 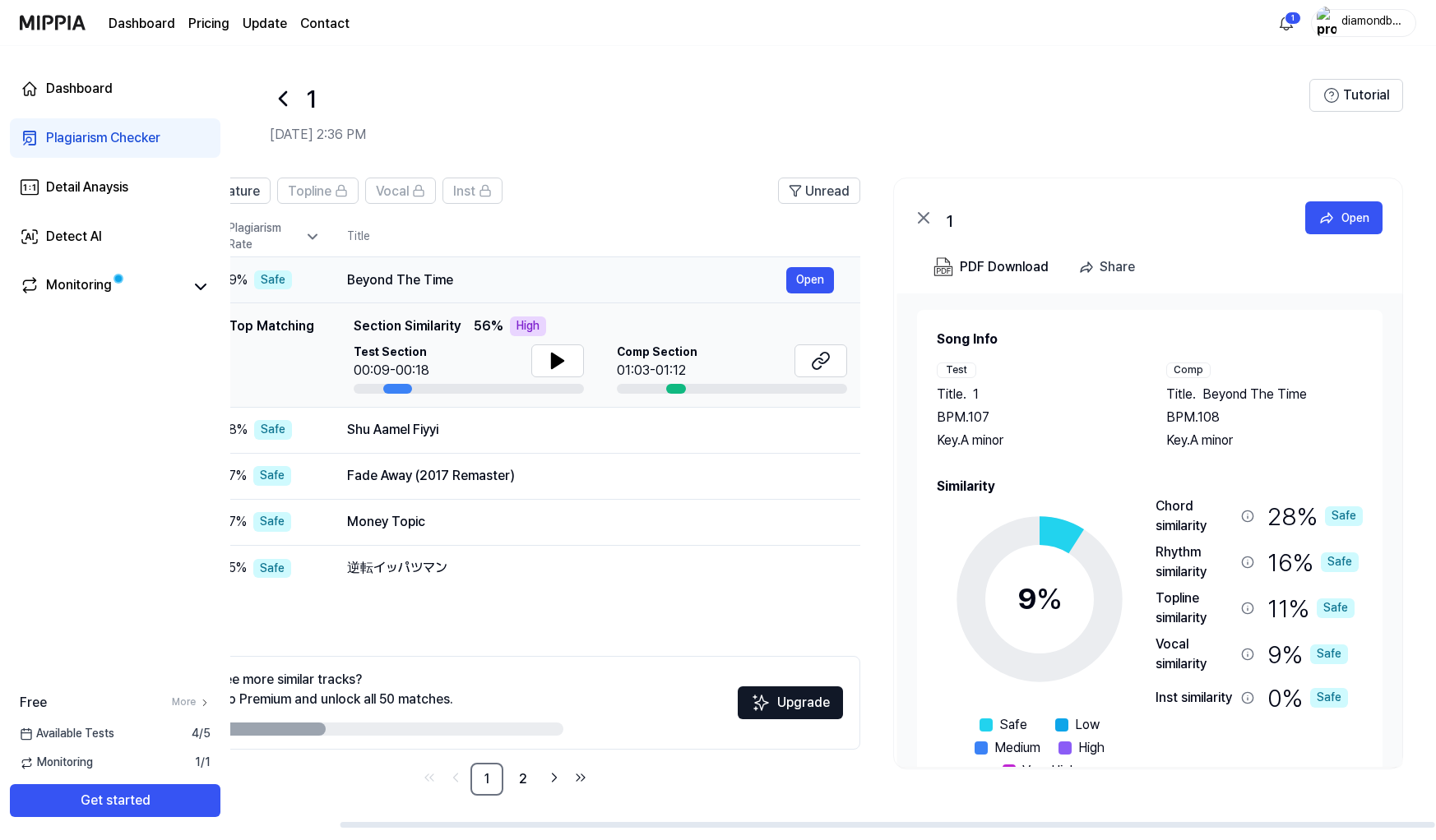 What do you see at coordinates (1188, 370) in the screenshot?
I see `div: Comp` at bounding box center [1188, 370].